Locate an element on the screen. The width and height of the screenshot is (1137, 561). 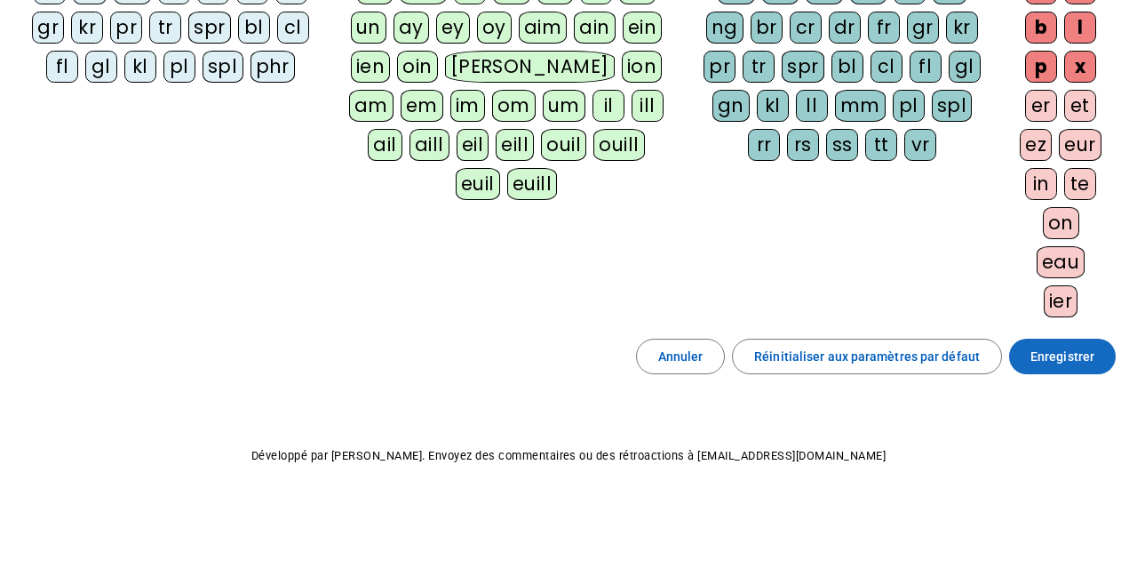
span: Annuler is located at coordinates (681, 356).